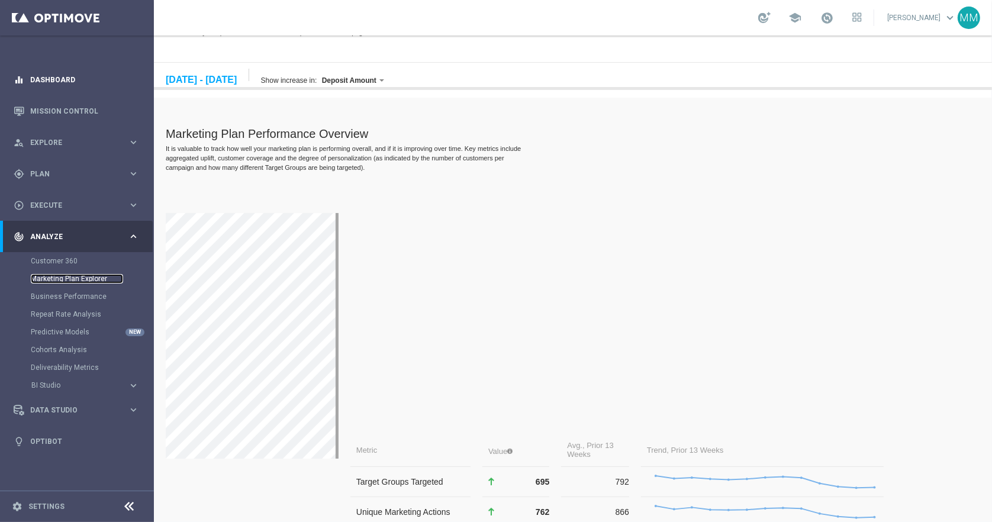 The width and height of the screenshot is (992, 522). I want to click on div: Data Studio, so click(70, 410).